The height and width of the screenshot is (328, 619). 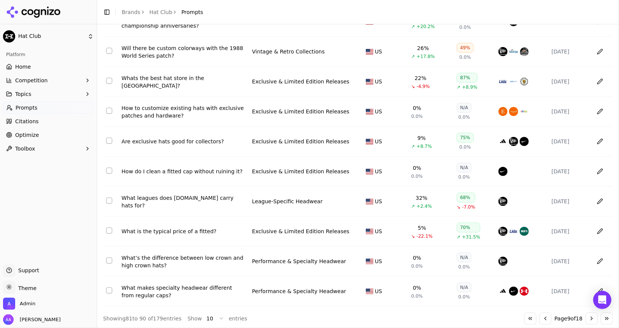 I want to click on button: Select row 14, so click(x=109, y=230).